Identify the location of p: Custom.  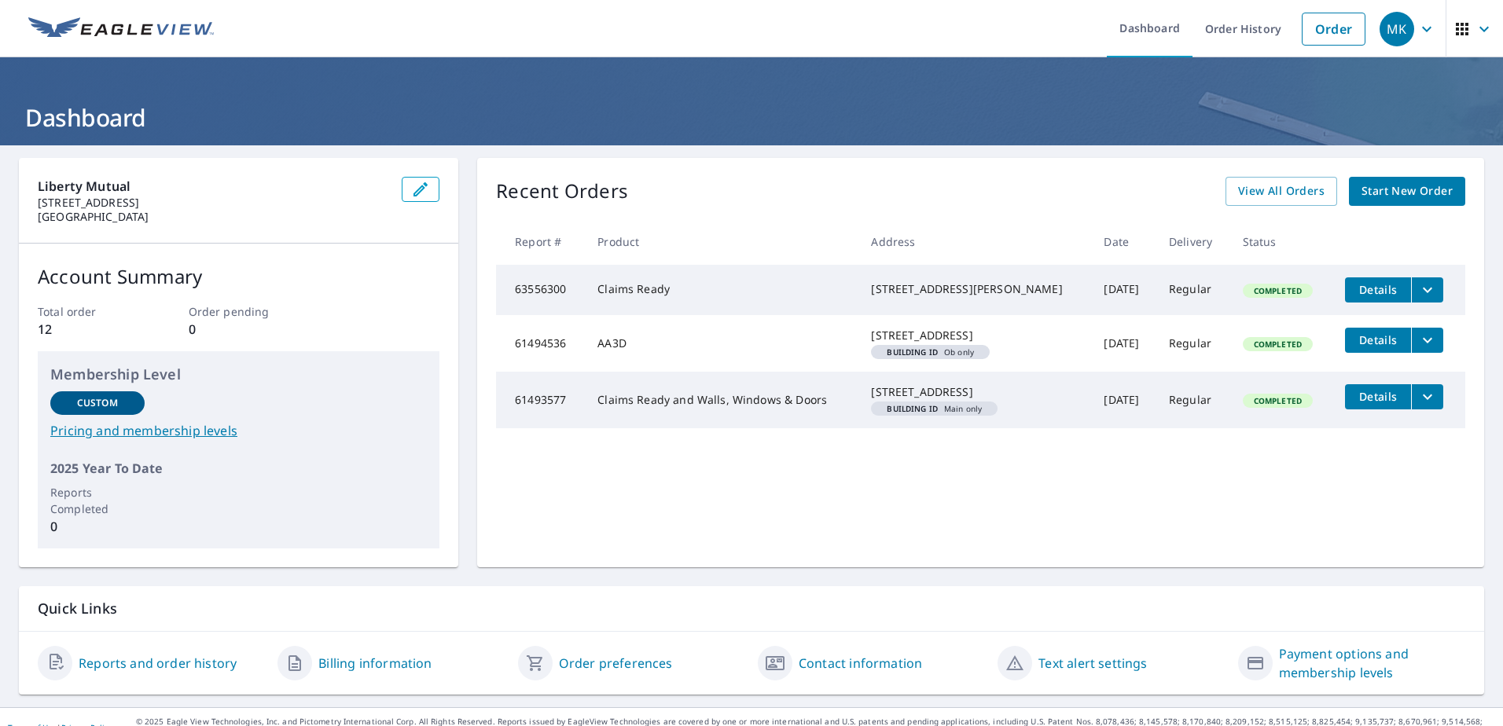
(97, 403).